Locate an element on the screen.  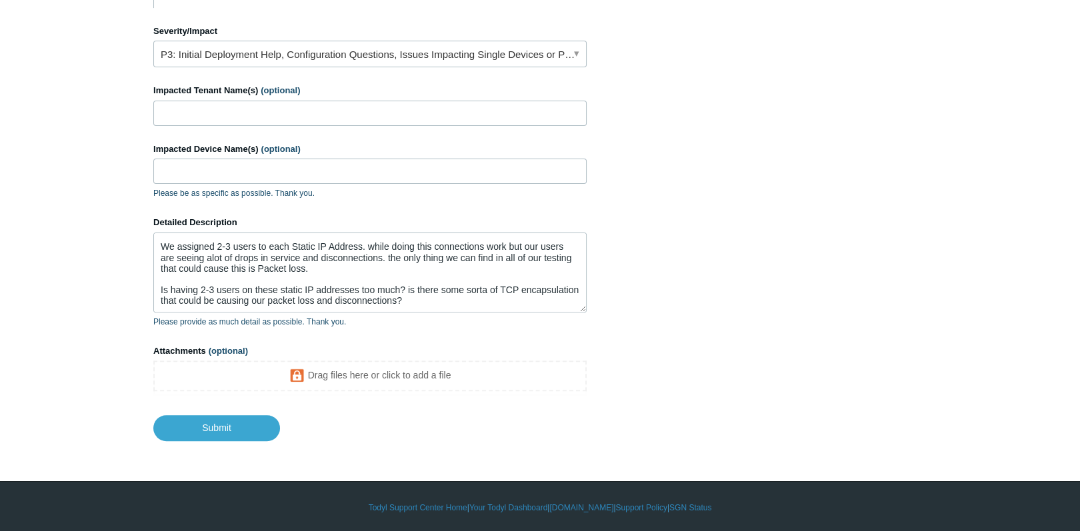
label: Impacted Tenant Name(s) is located at coordinates (370, 91).